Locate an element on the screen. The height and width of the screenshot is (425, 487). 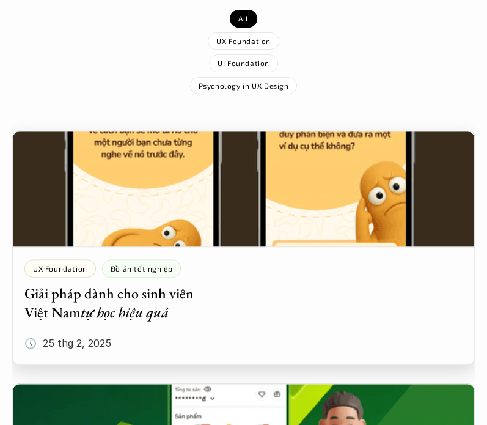
a: UI Foundation is located at coordinates (243, 63).